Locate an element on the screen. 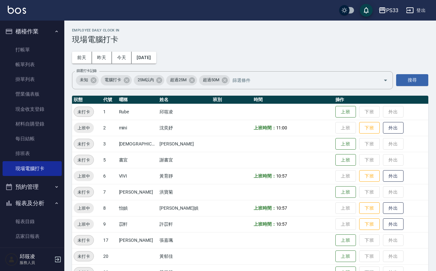 The image size is (436, 271). td: 6 is located at coordinates (109, 176).